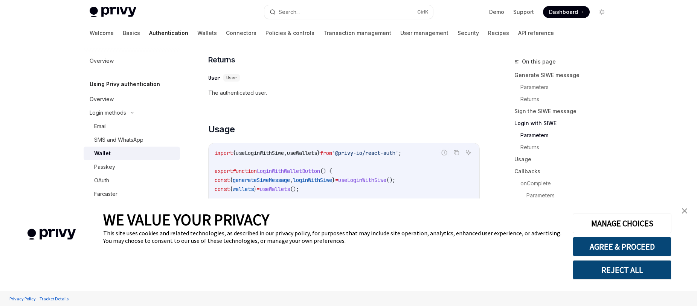  What do you see at coordinates (289, 12) in the screenshot?
I see `div: Search...` at bounding box center [289, 12].